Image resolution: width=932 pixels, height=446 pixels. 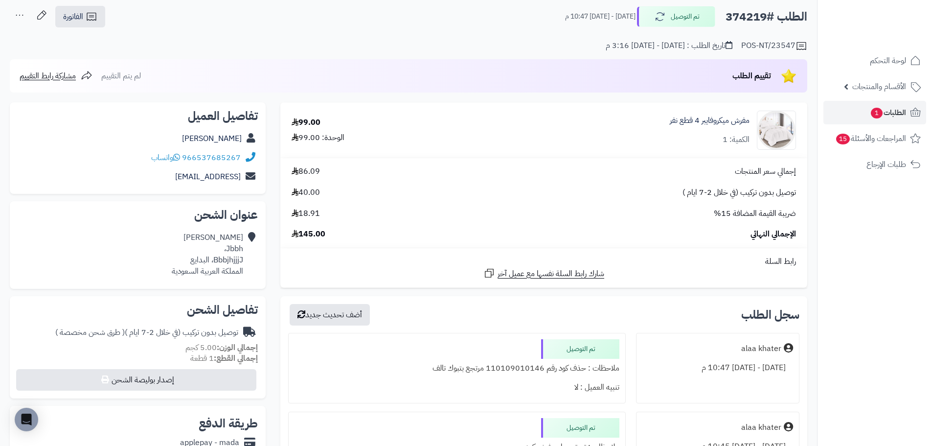 I want to click on img: 1748254022-1-90x90.jpg, so click(x=777, y=130).